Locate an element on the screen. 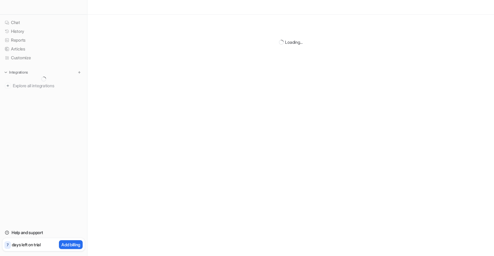 This screenshot has width=494, height=256. p: Add billing is located at coordinates (71, 244).